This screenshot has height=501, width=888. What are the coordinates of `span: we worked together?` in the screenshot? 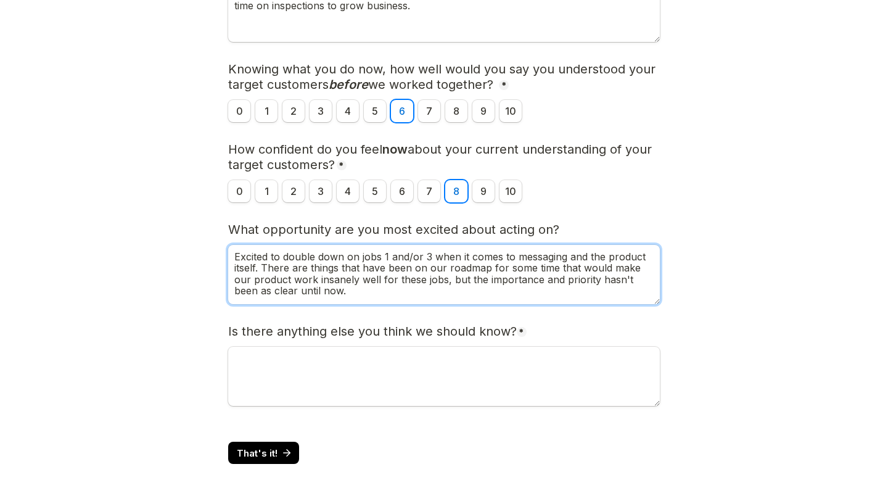 It's located at (431, 85).